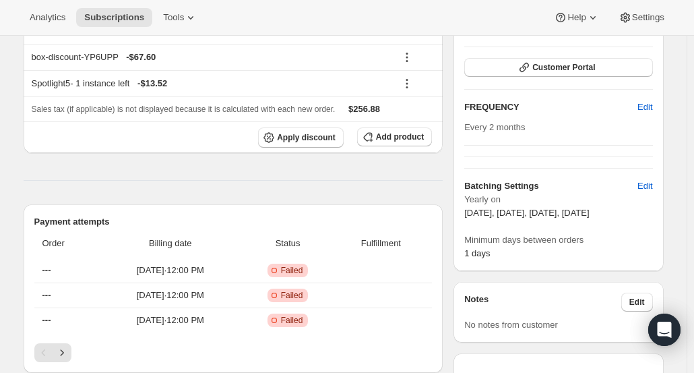 Image resolution: width=694 pixels, height=373 pixels. I want to click on div: Spotlight5 - 1 instance left, so click(210, 84).